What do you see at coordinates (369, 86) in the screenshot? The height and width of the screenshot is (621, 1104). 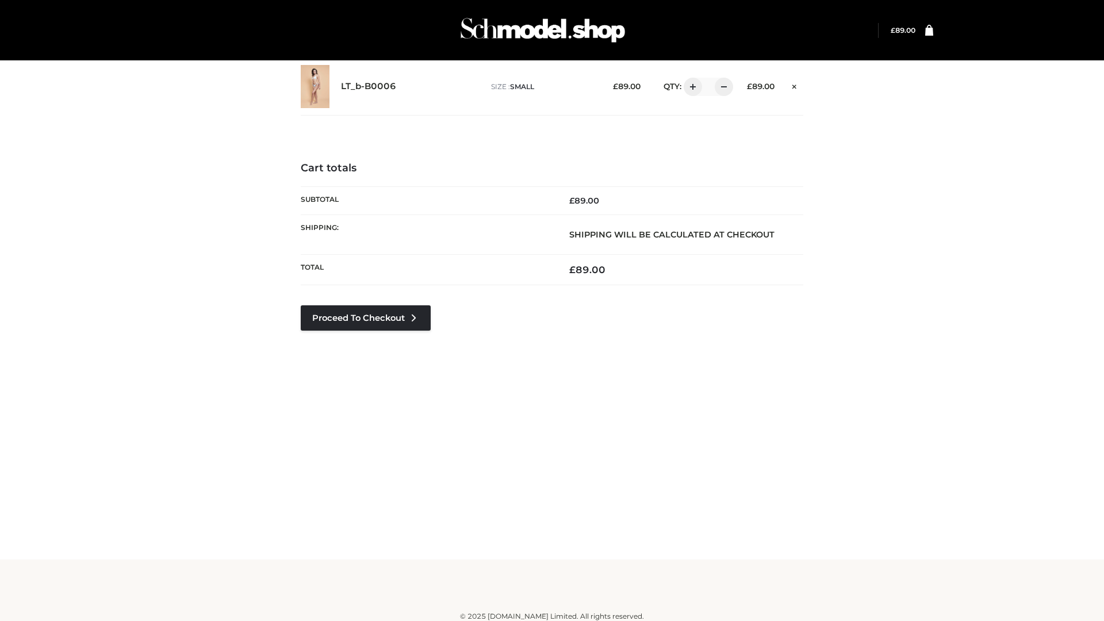 I see `a: LT_b-B0006` at bounding box center [369, 86].